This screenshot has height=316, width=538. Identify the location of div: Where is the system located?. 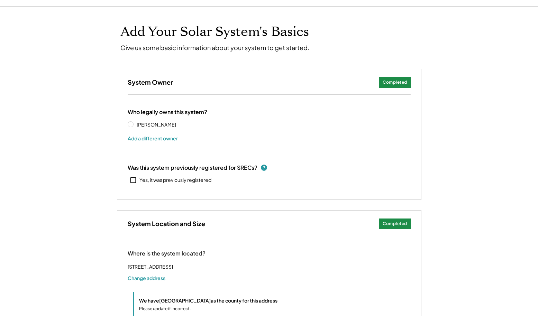
(166, 254).